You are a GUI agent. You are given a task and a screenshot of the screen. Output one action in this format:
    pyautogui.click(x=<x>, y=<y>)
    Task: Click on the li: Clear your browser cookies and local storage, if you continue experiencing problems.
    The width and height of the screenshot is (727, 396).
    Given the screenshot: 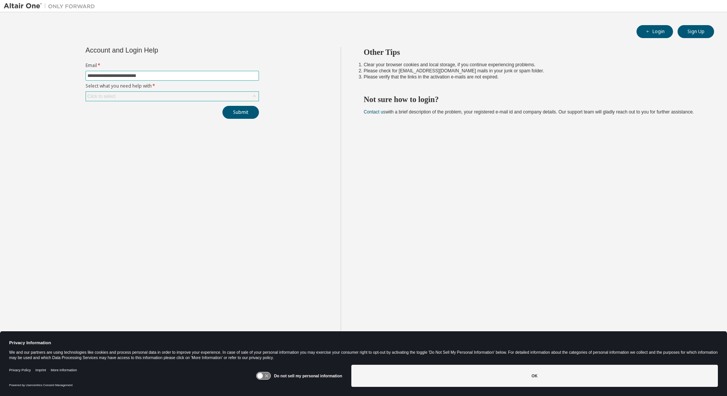 What is the action you would take?
    pyautogui.click(x=532, y=65)
    